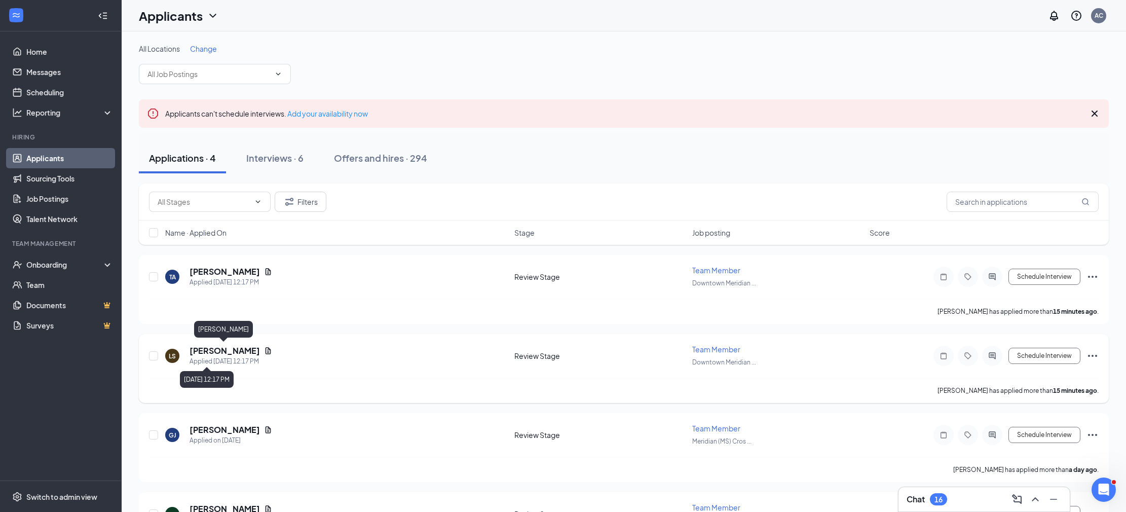 The image size is (1126, 512). I want to click on input: All Job Postings, so click(209, 74).